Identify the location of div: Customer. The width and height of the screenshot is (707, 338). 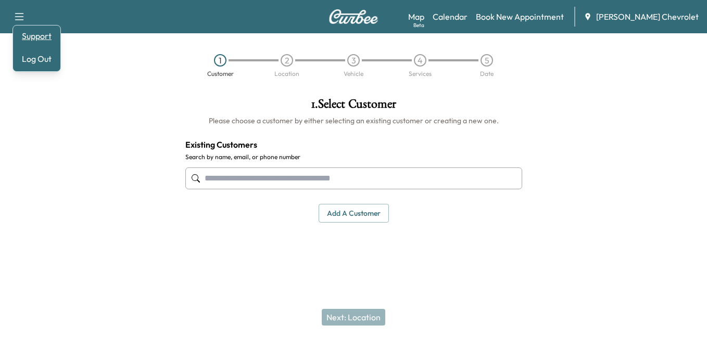
(220, 74).